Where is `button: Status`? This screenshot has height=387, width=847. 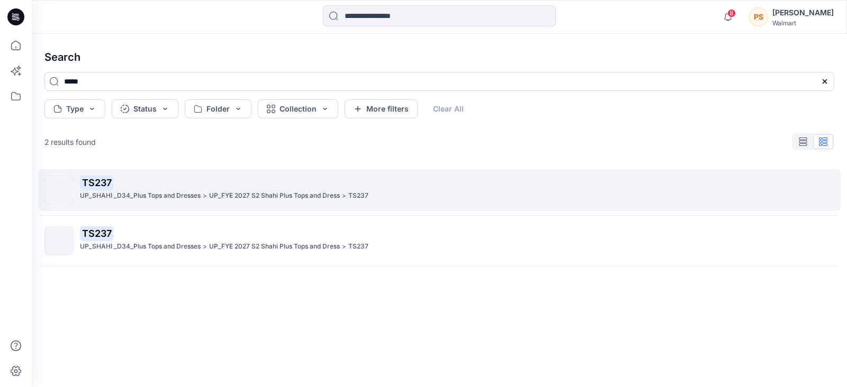
button: Status is located at coordinates (145, 109).